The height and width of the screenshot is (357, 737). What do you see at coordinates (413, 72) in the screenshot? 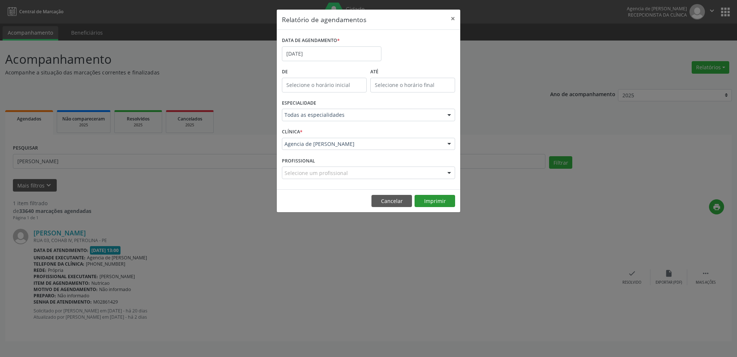
I see `label: ATÉ` at bounding box center [413, 72].